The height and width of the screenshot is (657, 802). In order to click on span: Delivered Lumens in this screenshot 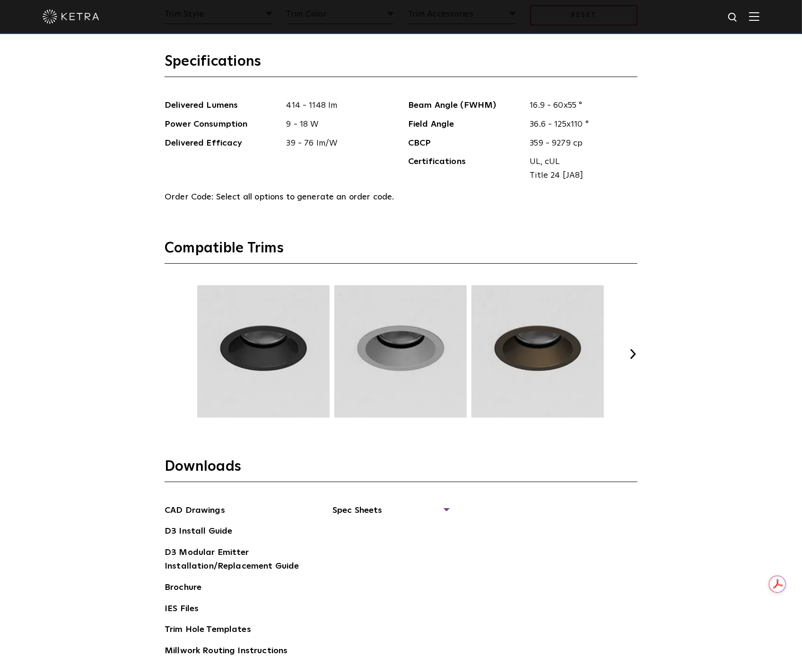, I will do `click(222, 105)`.